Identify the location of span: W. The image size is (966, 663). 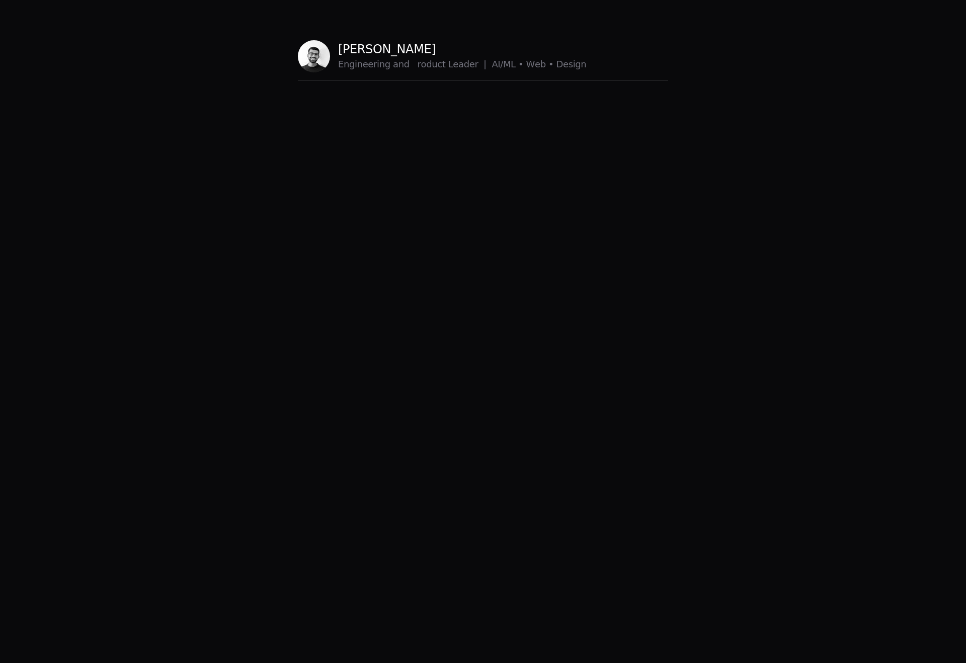
(530, 64).